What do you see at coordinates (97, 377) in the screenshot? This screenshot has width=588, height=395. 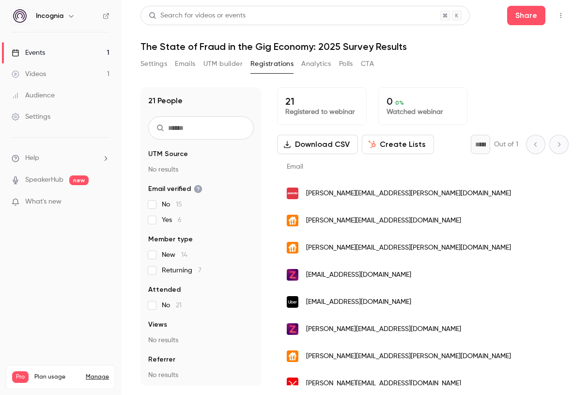 I see `a: Manage` at bounding box center [97, 377].